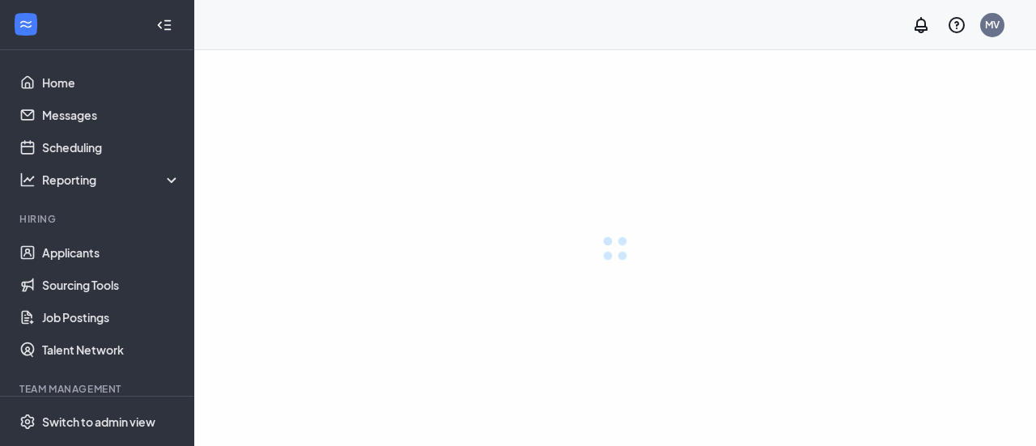 The width and height of the screenshot is (1036, 446). Describe the element at coordinates (28, 180) in the screenshot. I see `svg: Analysis` at that location.